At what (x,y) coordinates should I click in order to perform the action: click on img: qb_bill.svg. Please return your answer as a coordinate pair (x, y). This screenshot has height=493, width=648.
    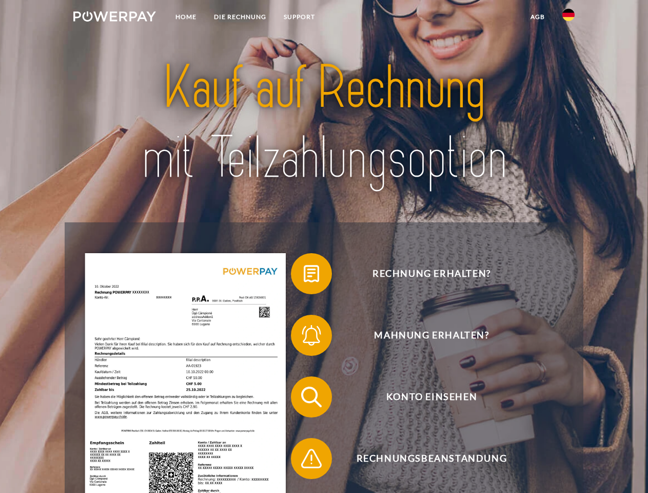
    Looking at the image, I should click on (312, 274).